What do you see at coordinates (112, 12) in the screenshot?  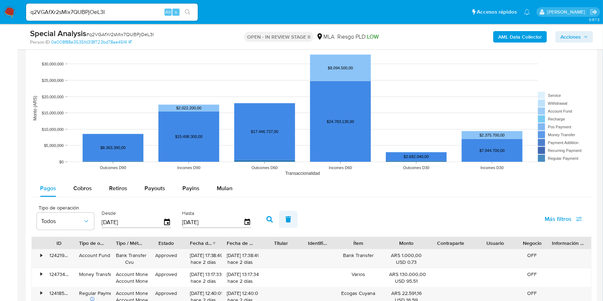 I see `input: Buscar usuario o caso...` at bounding box center [112, 12].